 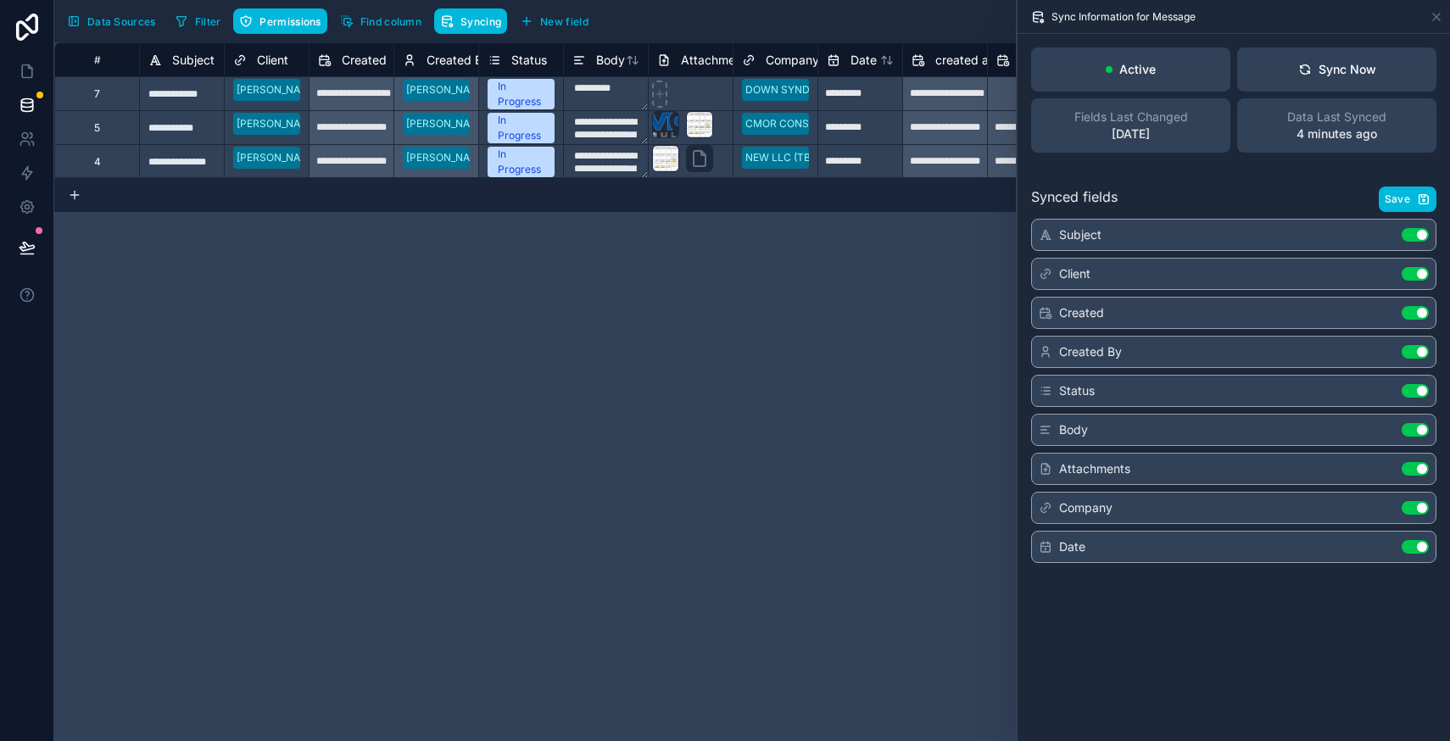 I want to click on span: Fields Last Changed, so click(x=1131, y=117).